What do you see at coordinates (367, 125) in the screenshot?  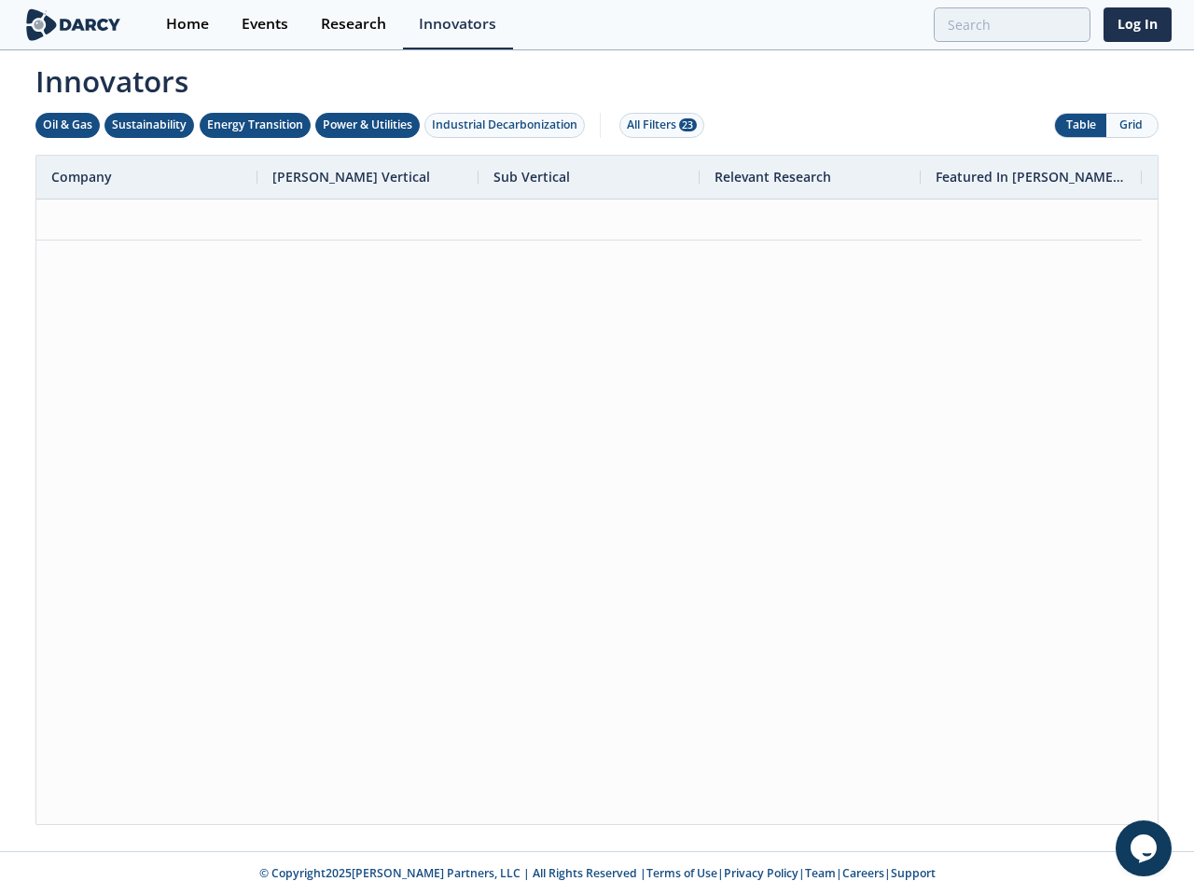 I see `div: Power & Utilities` at bounding box center [367, 125].